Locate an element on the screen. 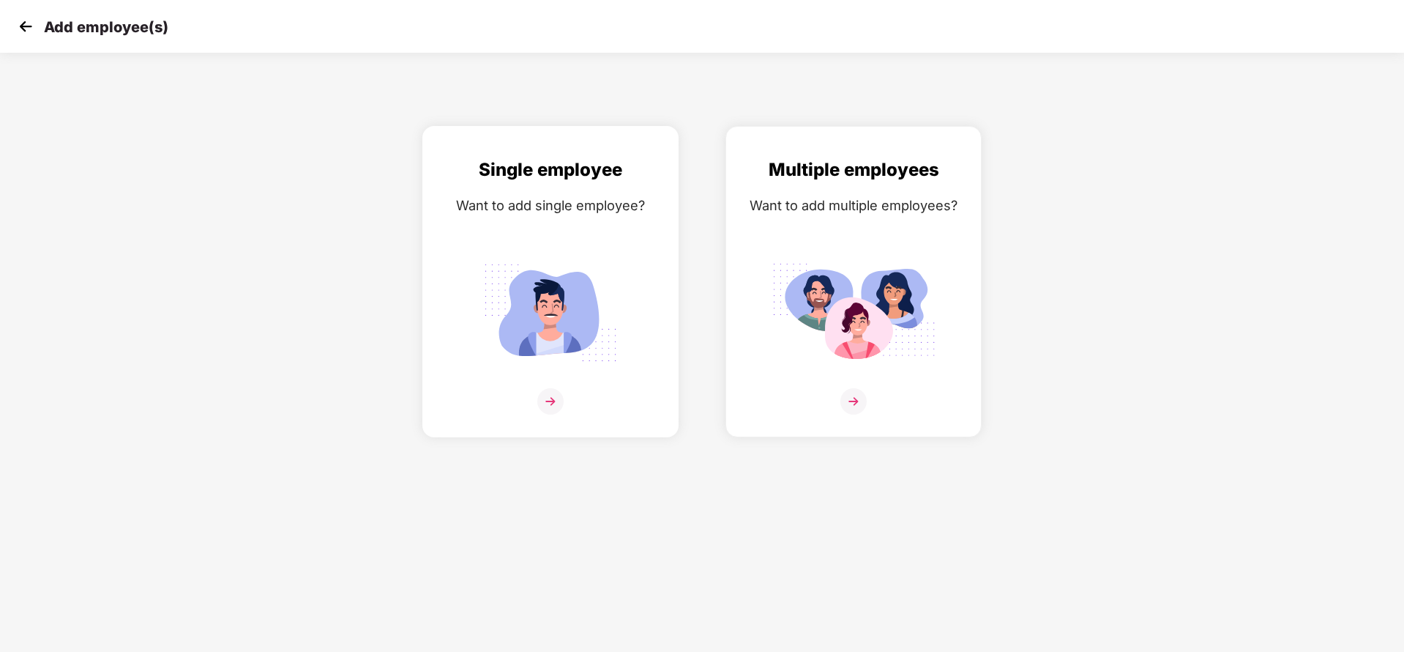  div: Want to add single employee? is located at coordinates (550, 205).